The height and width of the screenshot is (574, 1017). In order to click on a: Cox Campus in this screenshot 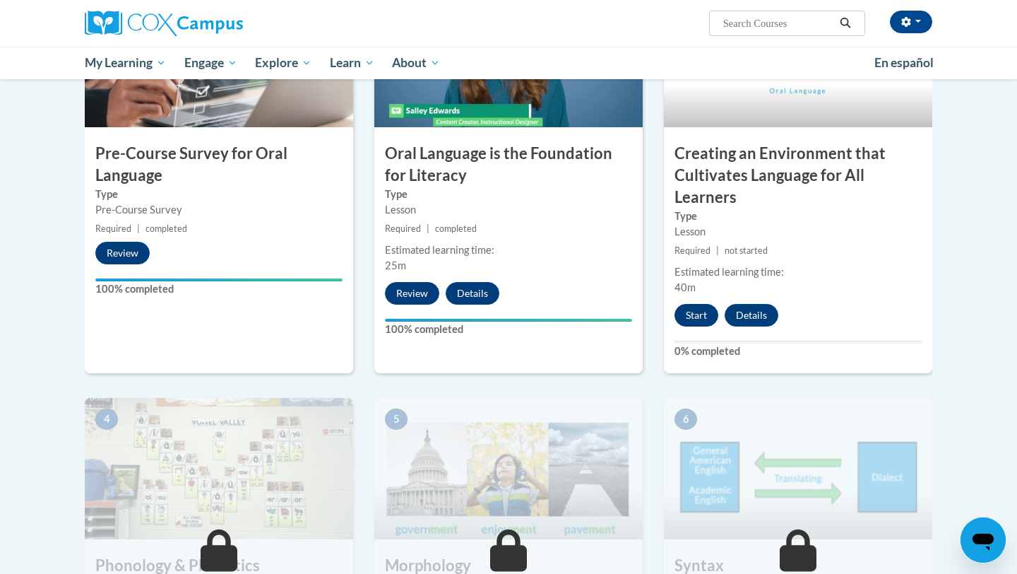, I will do `click(219, 23)`.